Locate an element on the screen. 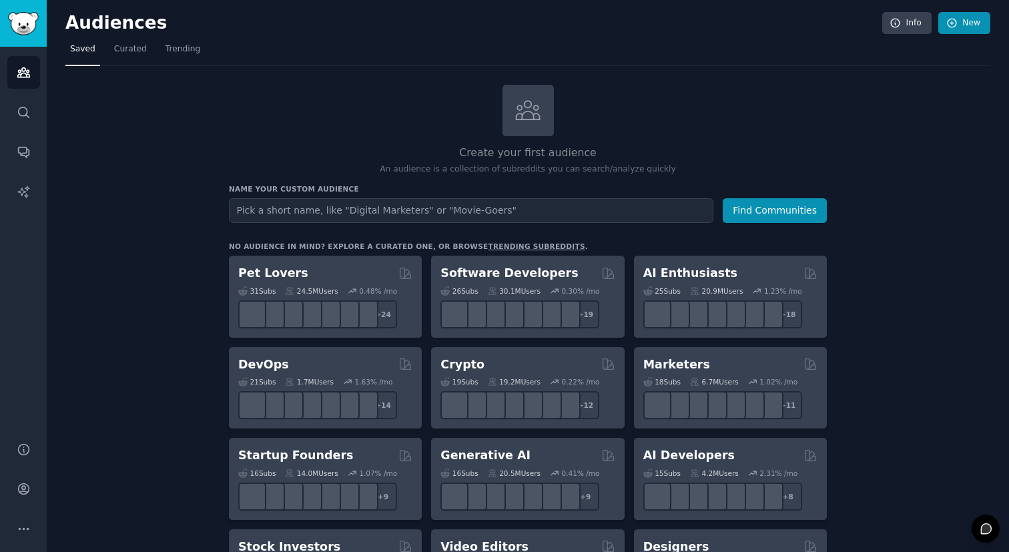 This screenshot has height=552, width=1009. img: software is located at coordinates (455, 314).